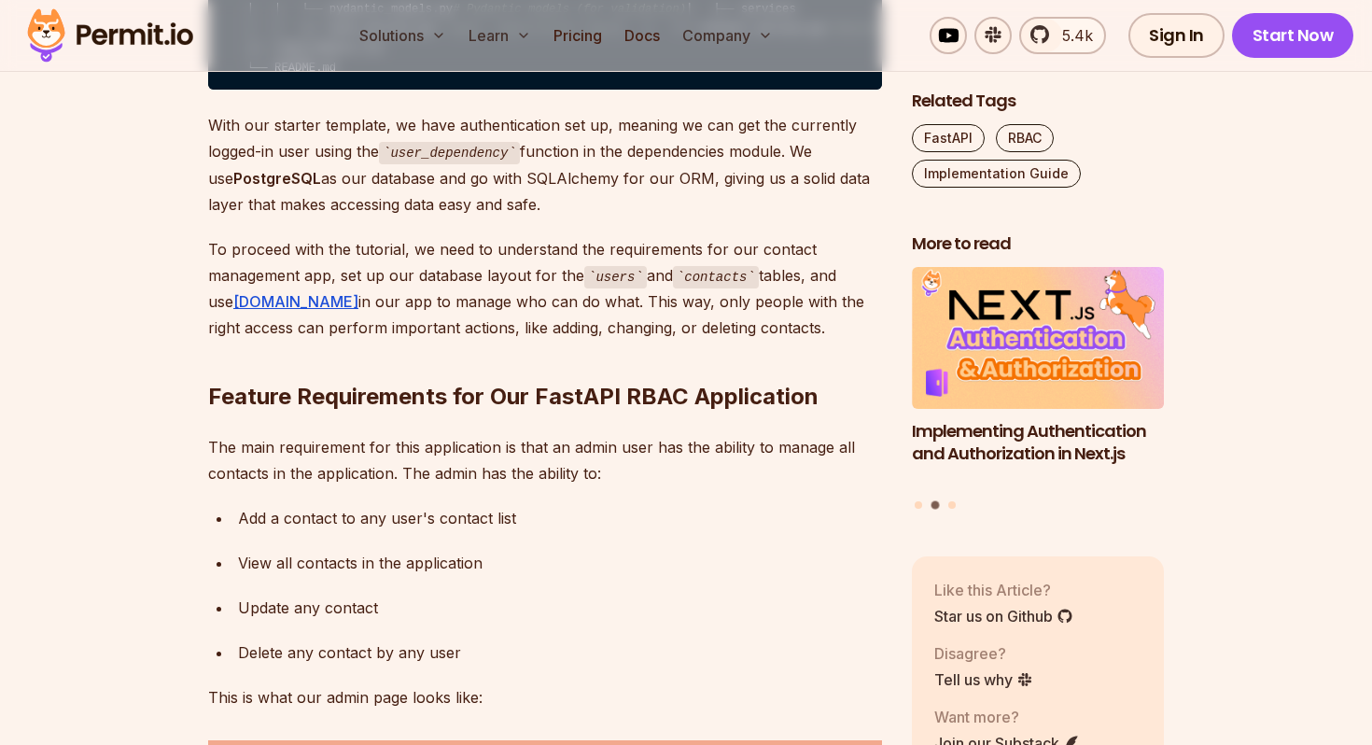  Describe the element at coordinates (449, 153) in the screenshot. I see `code: user_dependency` at that location.